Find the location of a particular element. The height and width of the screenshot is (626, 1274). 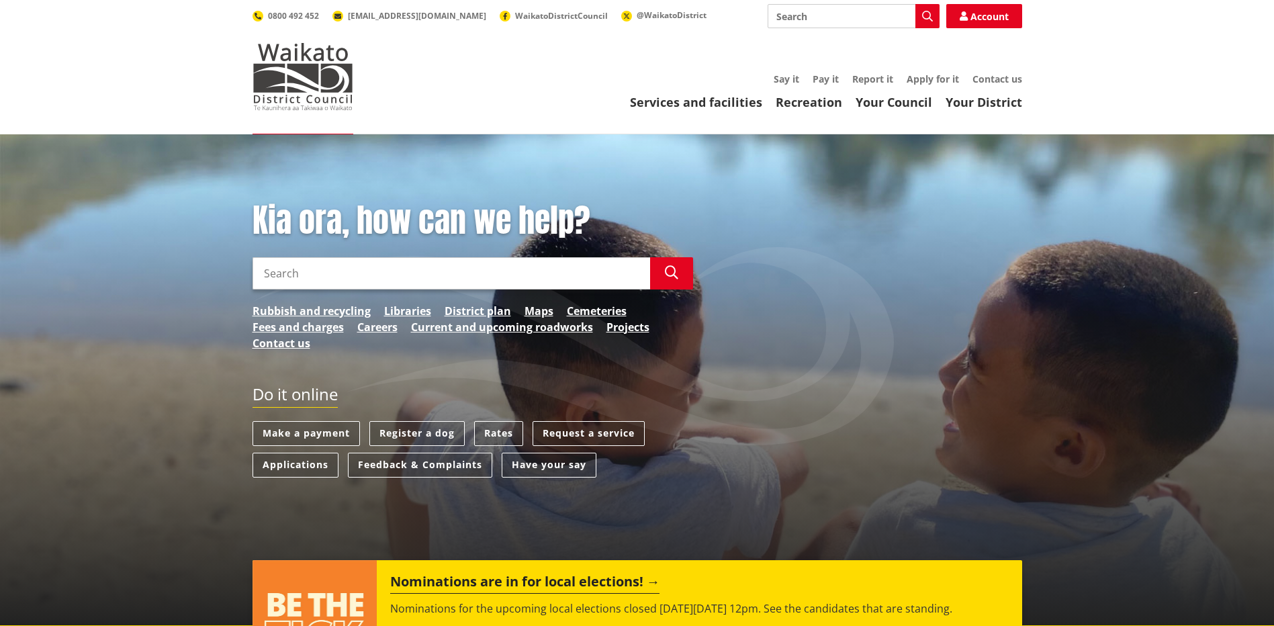

a: Rubbish and recycling is located at coordinates (312, 311).